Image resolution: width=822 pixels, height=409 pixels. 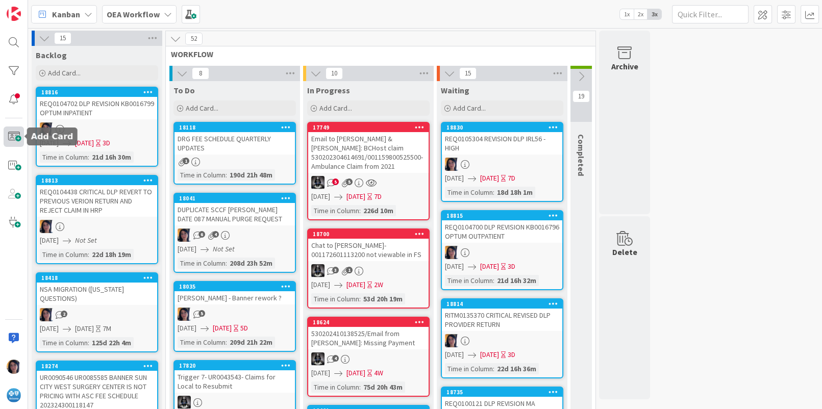 What do you see at coordinates (581, 96) in the screenshot?
I see `span: 19` at bounding box center [581, 96].